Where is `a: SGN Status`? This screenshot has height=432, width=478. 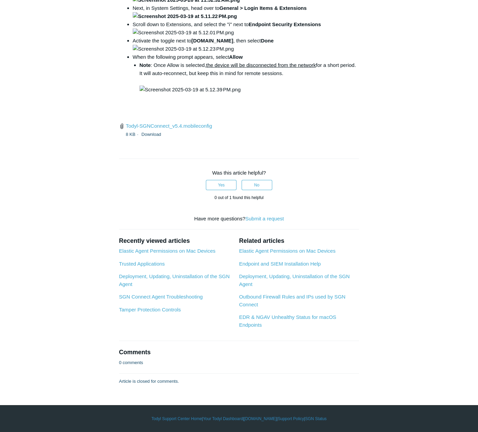
a: SGN Status is located at coordinates (315, 419).